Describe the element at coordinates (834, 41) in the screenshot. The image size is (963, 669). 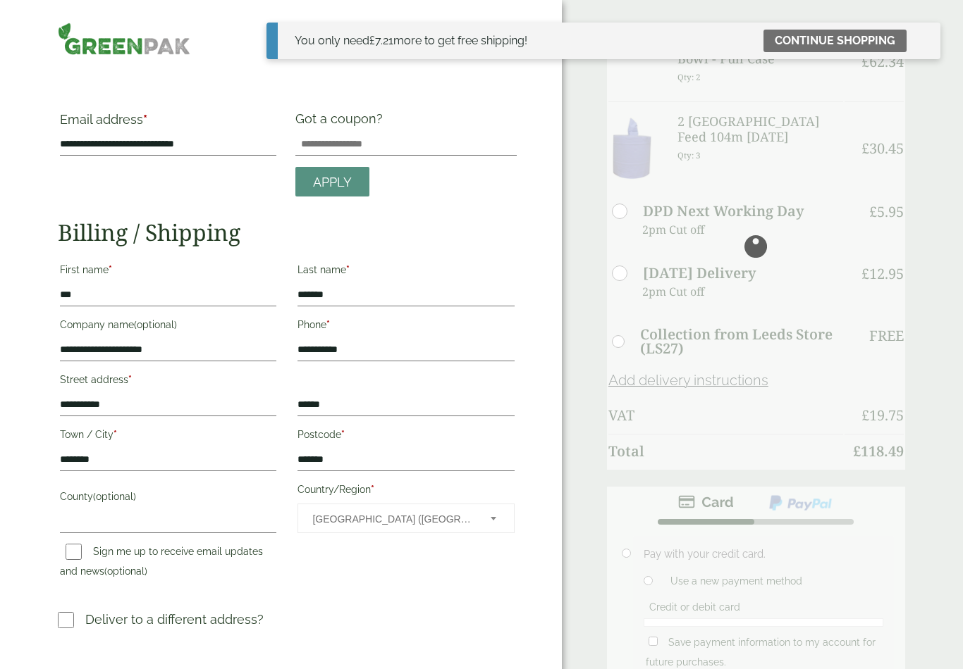
I see `a: Continue shopping` at that location.